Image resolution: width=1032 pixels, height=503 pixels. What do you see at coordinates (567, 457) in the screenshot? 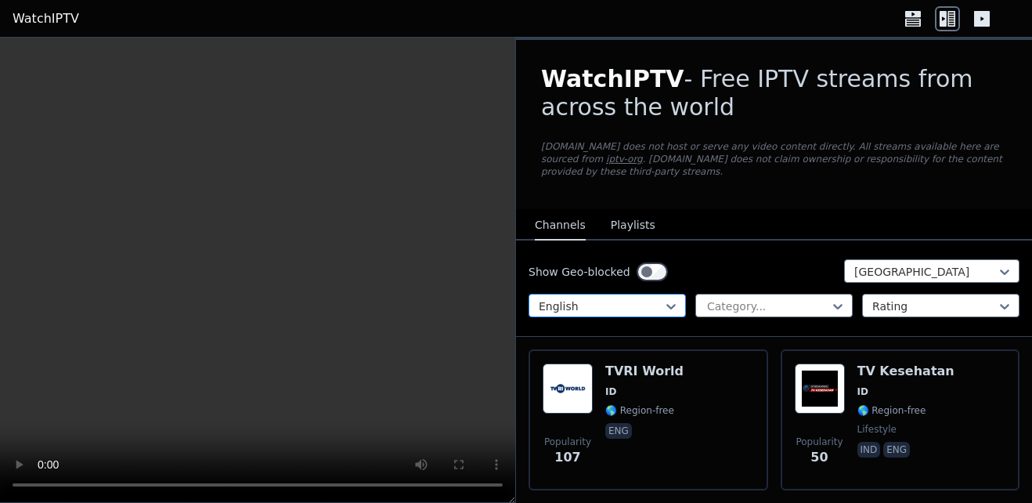
I see `span: 107` at bounding box center [567, 457].